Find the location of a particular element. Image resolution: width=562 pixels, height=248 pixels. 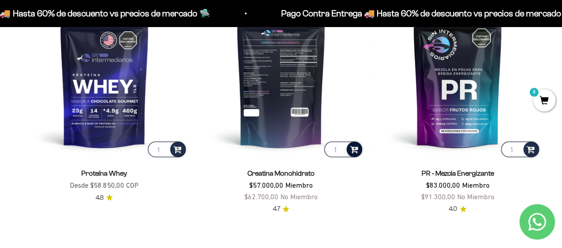

a: 4.74.7 de 5.0 estrellas is located at coordinates (281, 209).